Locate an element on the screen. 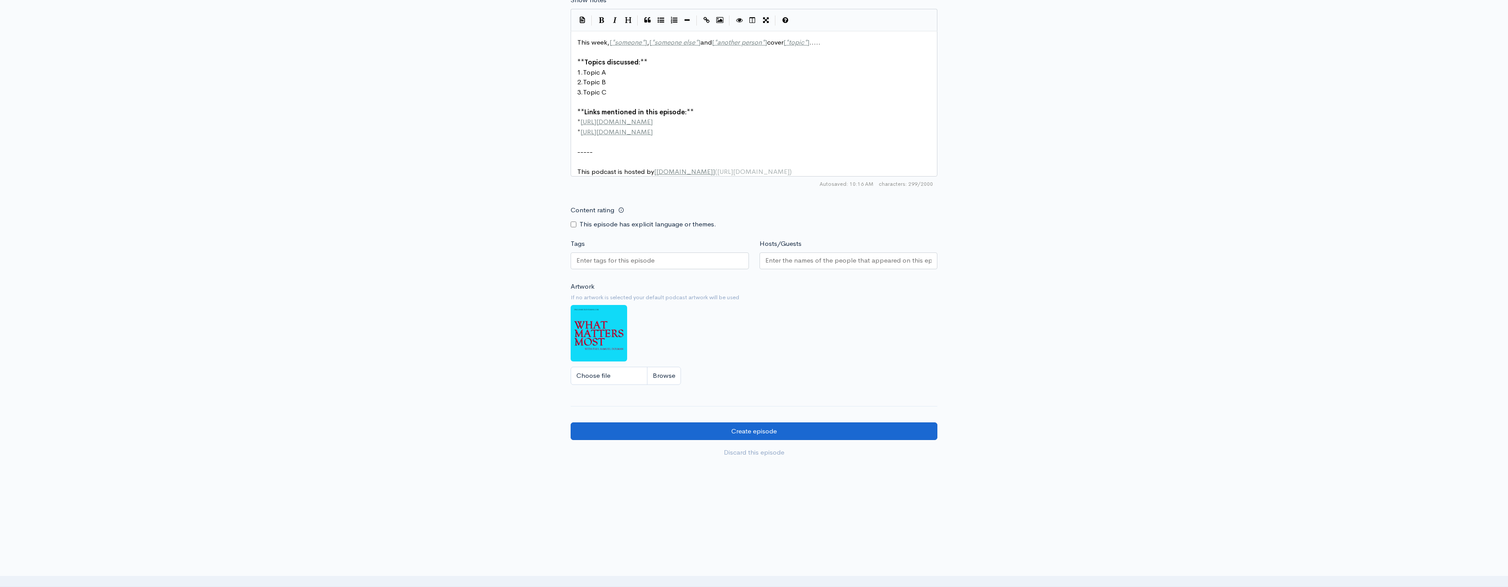  button: Toggle Fullscreen is located at coordinates (766, 20).